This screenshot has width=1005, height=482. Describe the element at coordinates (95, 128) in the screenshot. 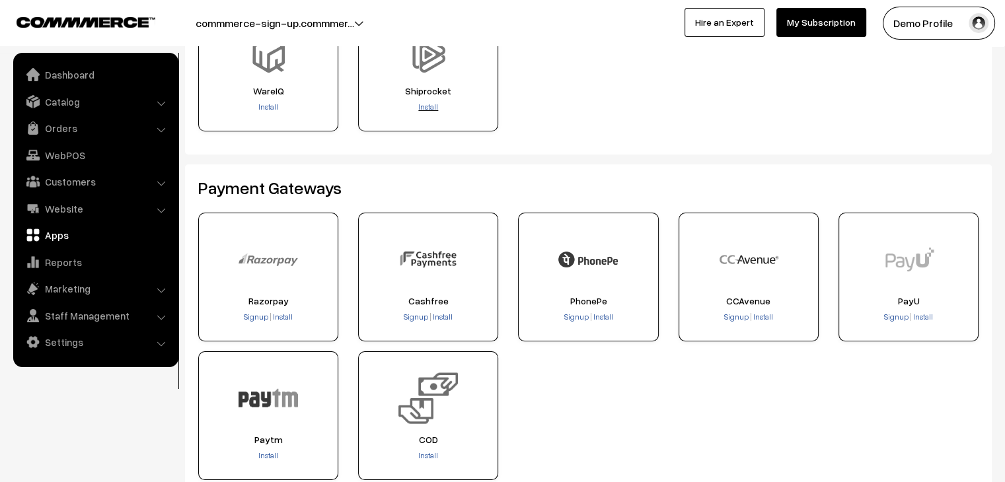

I see `a: Orders` at that location.